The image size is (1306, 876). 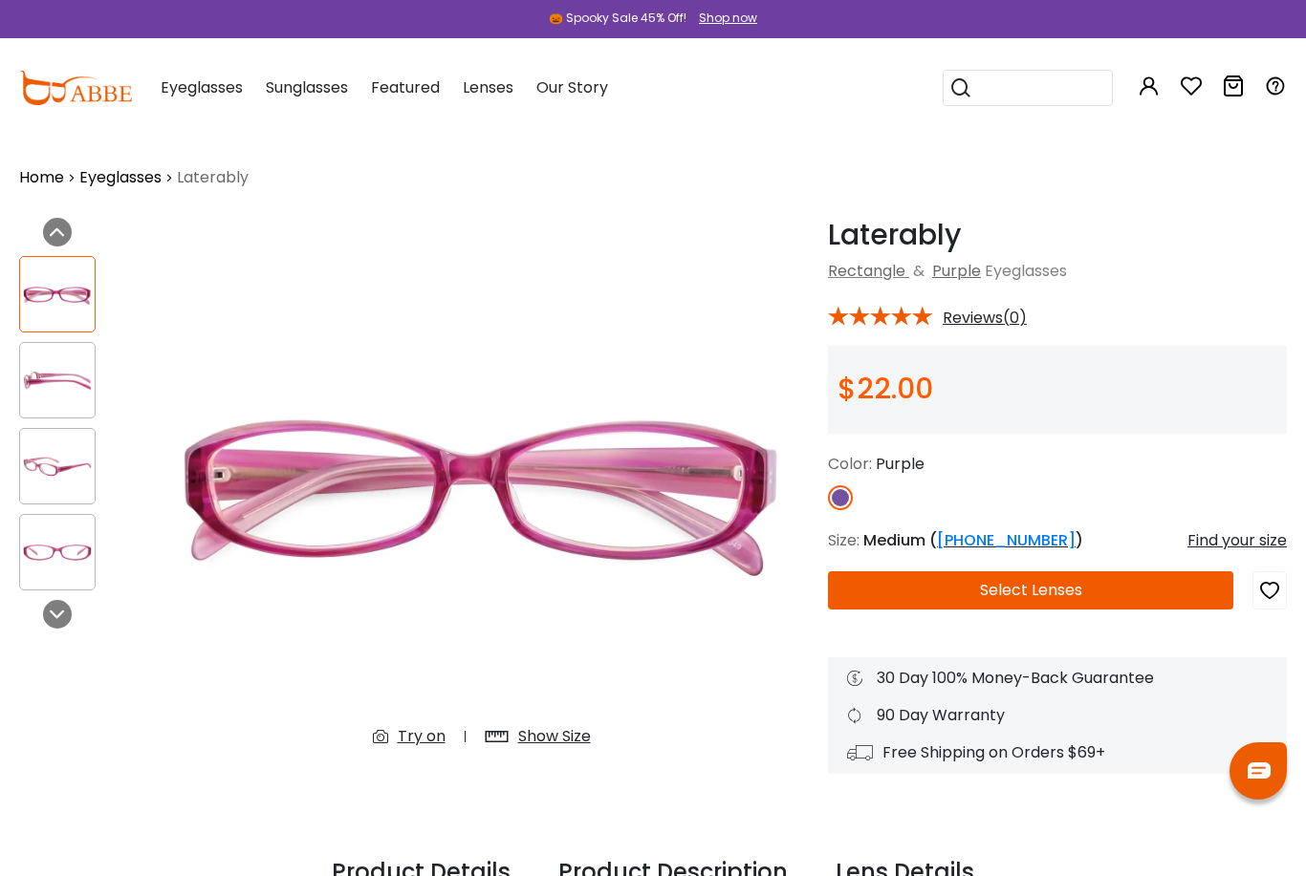 I want to click on div: Find your size, so click(x=1237, y=541).